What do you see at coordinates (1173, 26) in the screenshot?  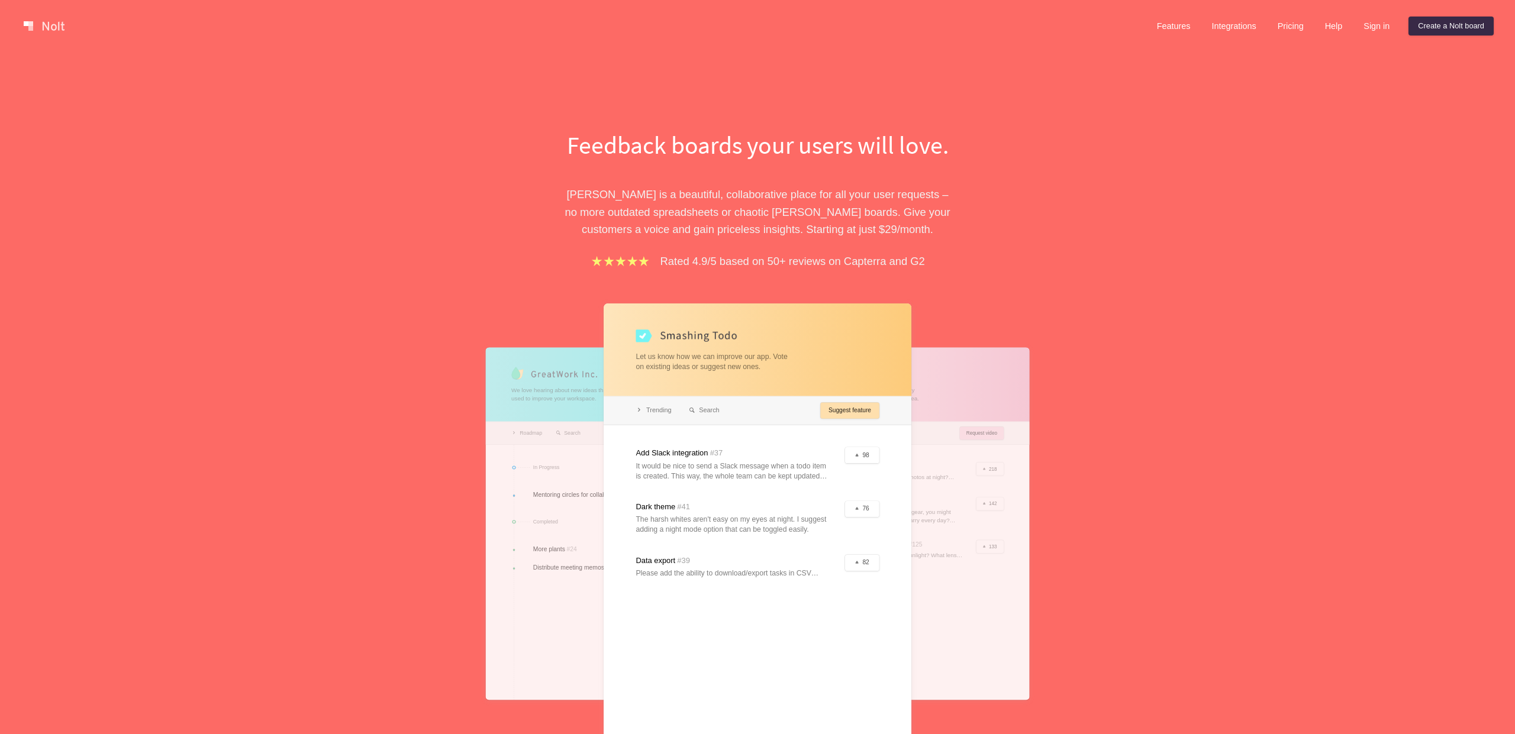 I see `a: Features` at bounding box center [1173, 26].